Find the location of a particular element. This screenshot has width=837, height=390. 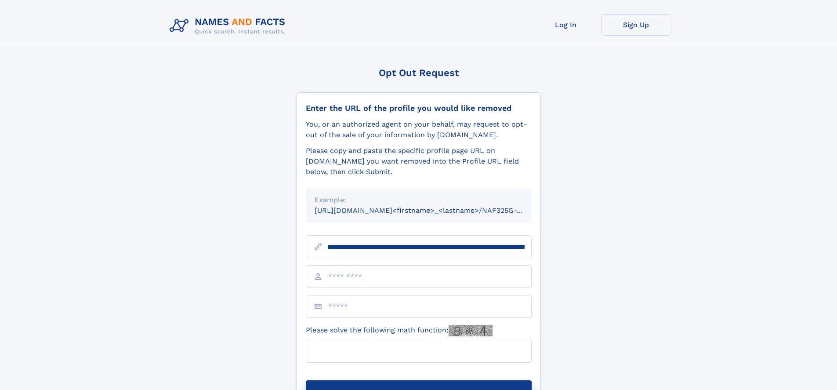

a: Log In is located at coordinates (566, 25).